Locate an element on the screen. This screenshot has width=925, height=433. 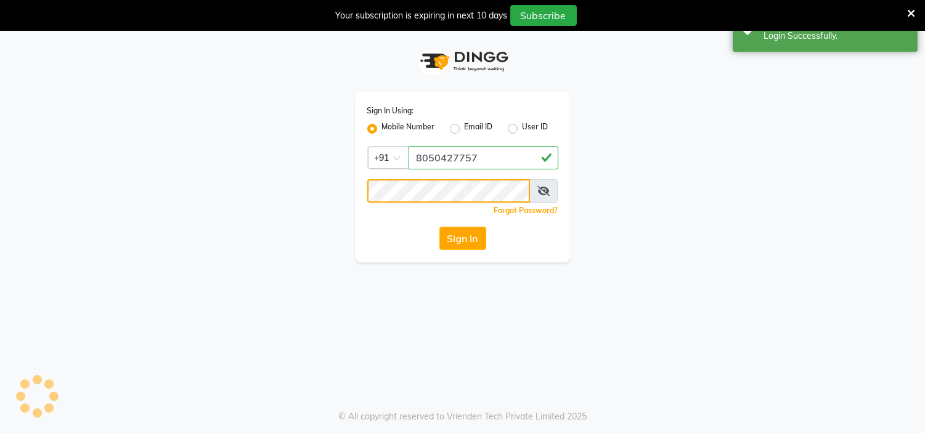
label: Email ID is located at coordinates (479, 129).